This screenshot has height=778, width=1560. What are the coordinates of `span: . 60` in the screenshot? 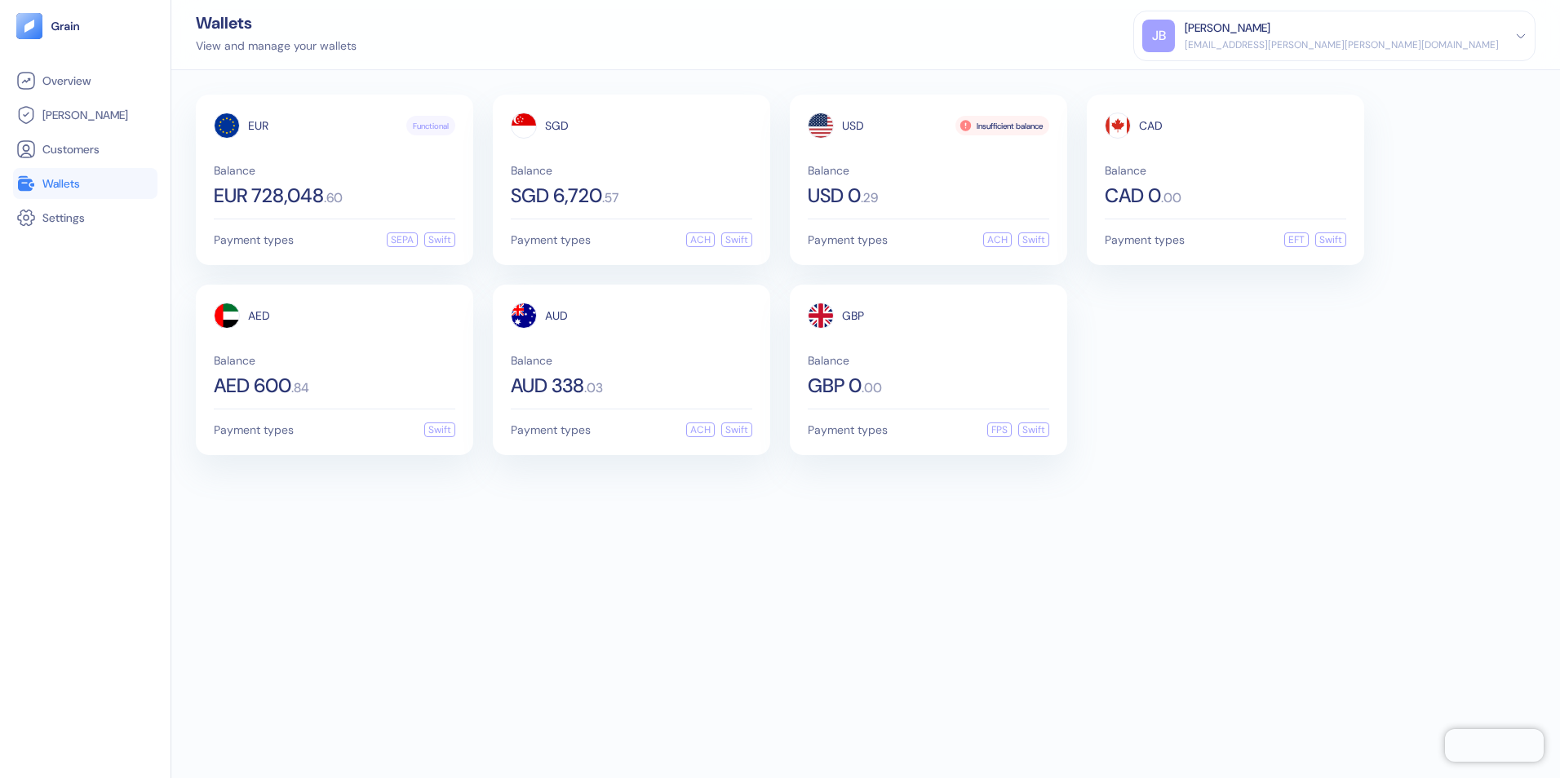 It's located at (333, 198).